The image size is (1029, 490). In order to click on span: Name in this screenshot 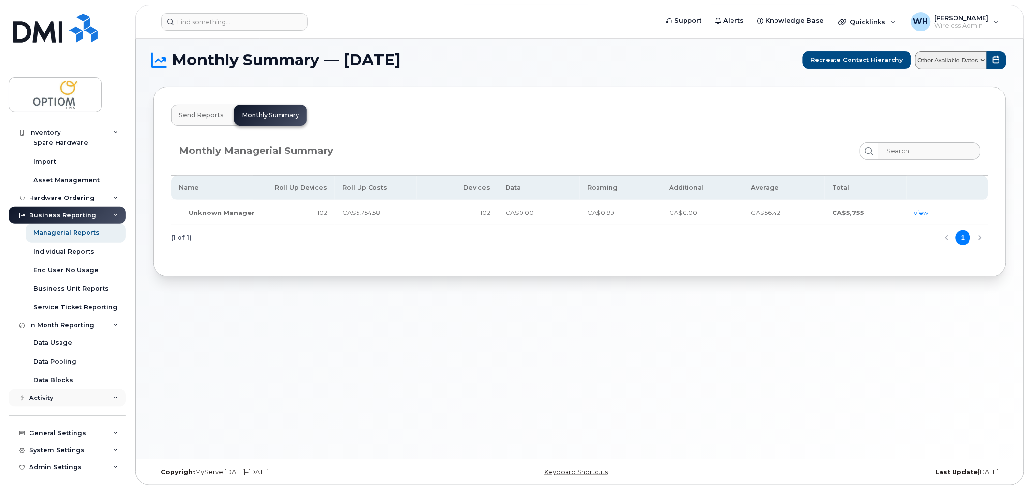, I will do `click(189, 187)`.